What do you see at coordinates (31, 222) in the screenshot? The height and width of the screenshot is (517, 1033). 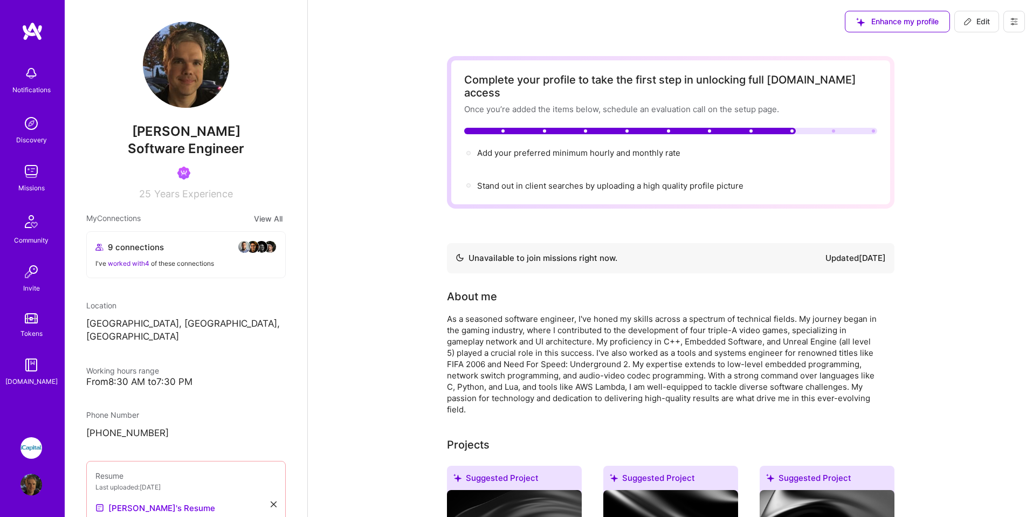 I see `img: Community` at bounding box center [31, 222].